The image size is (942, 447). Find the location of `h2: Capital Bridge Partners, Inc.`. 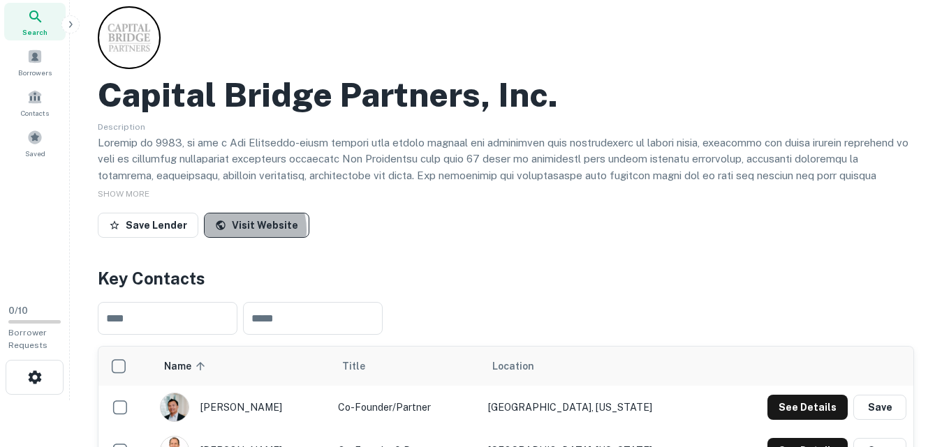

h2: Capital Bridge Partners, Inc. is located at coordinates (327, 95).